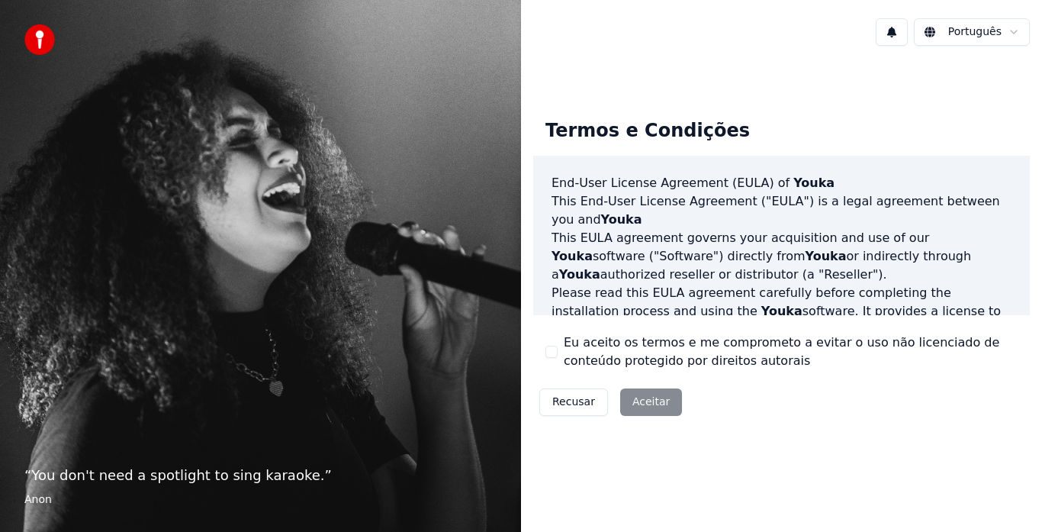 The width and height of the screenshot is (1042, 532). I want to click on h3: End-User License Agreement (EULA) of, so click(781, 183).